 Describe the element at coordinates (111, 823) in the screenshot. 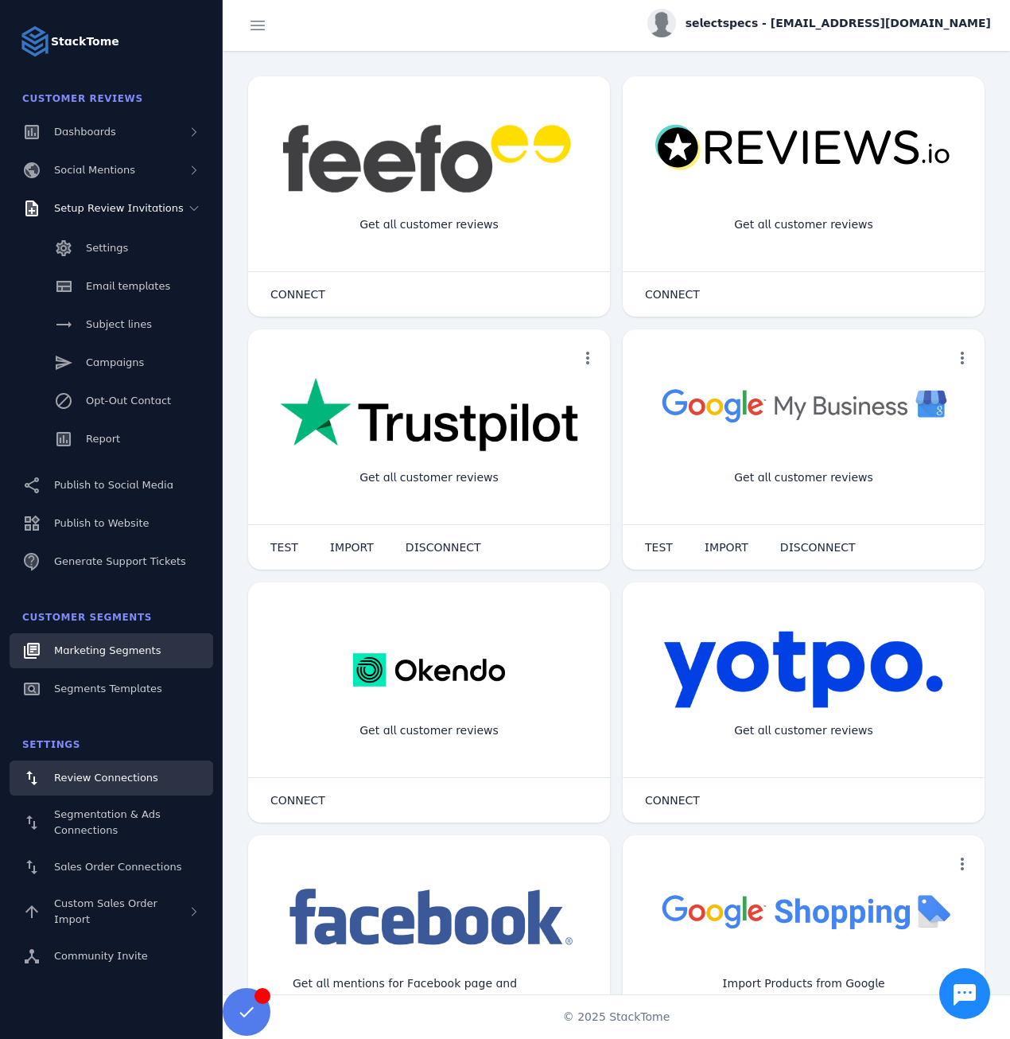

I see `a: Segmentation & Ads Connections` at that location.